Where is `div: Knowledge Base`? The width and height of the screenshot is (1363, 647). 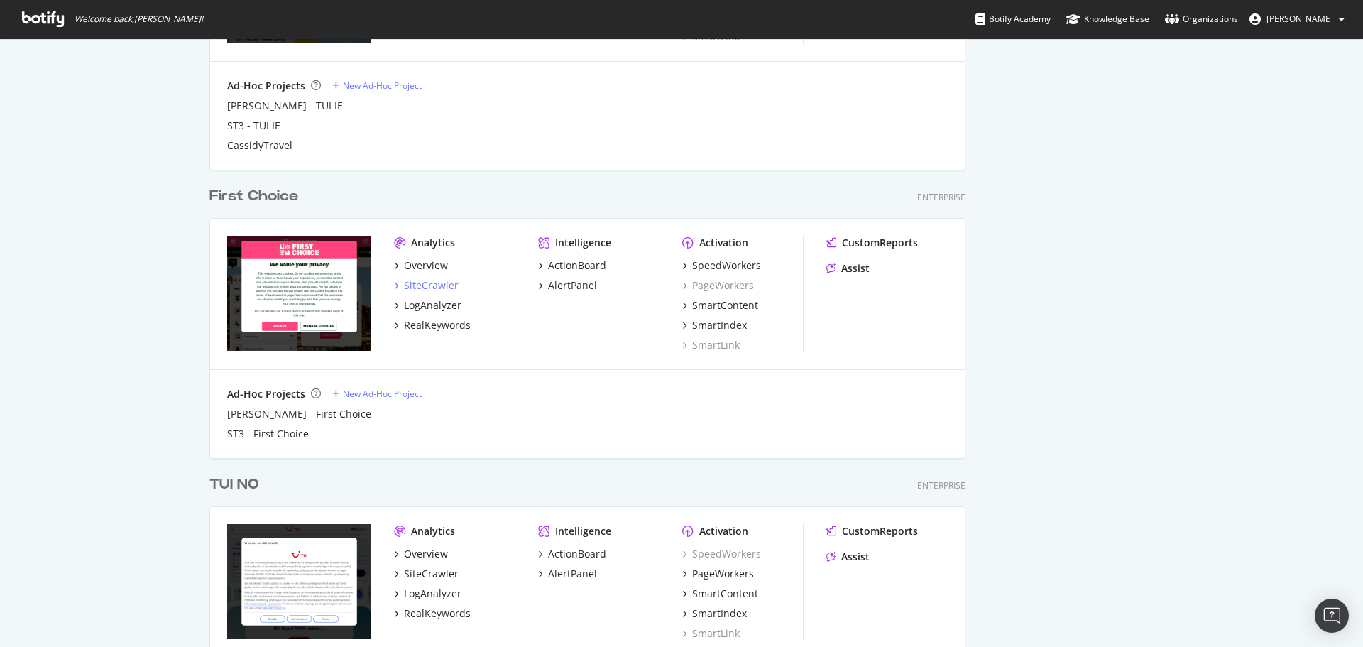 div: Knowledge Base is located at coordinates (1107, 19).